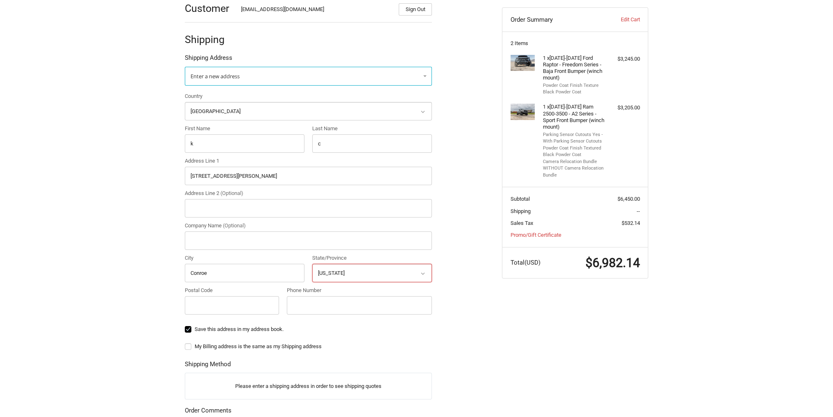  I want to click on h2: Shipping, so click(209, 39).